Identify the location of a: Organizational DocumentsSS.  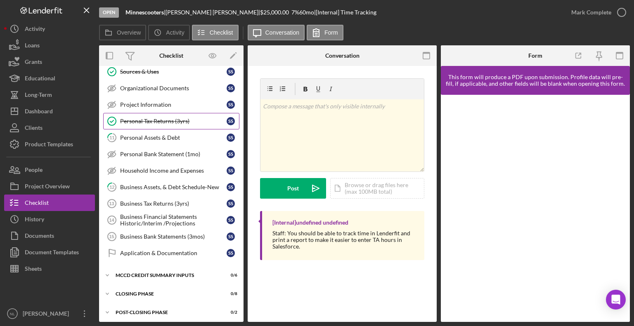
(171, 88).